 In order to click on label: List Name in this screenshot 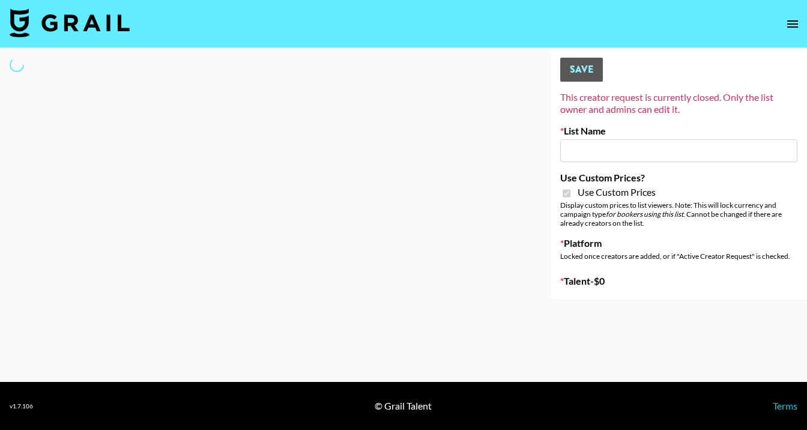, I will do `click(679, 131)`.